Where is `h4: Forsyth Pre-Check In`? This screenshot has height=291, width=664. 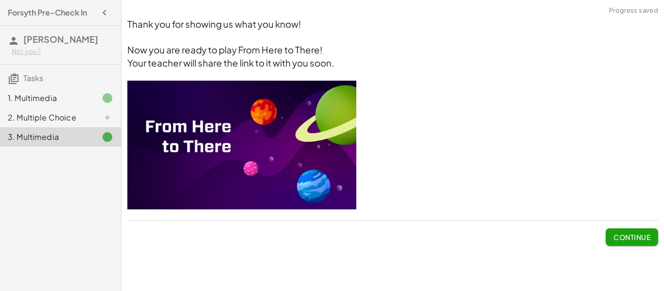 h4: Forsyth Pre-Check In is located at coordinates (47, 13).